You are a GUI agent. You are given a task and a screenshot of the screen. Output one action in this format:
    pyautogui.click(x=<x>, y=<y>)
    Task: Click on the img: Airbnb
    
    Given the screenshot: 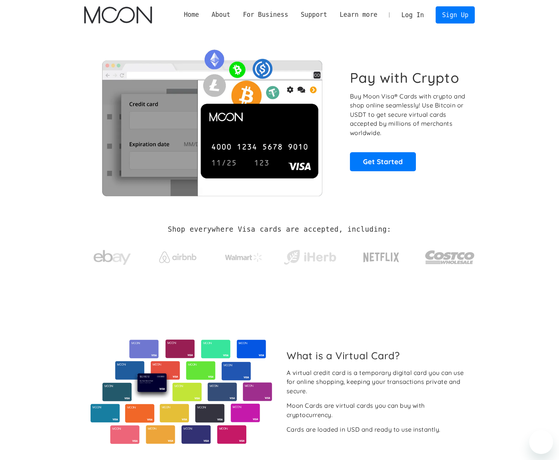 What is the action you would take?
    pyautogui.click(x=178, y=257)
    